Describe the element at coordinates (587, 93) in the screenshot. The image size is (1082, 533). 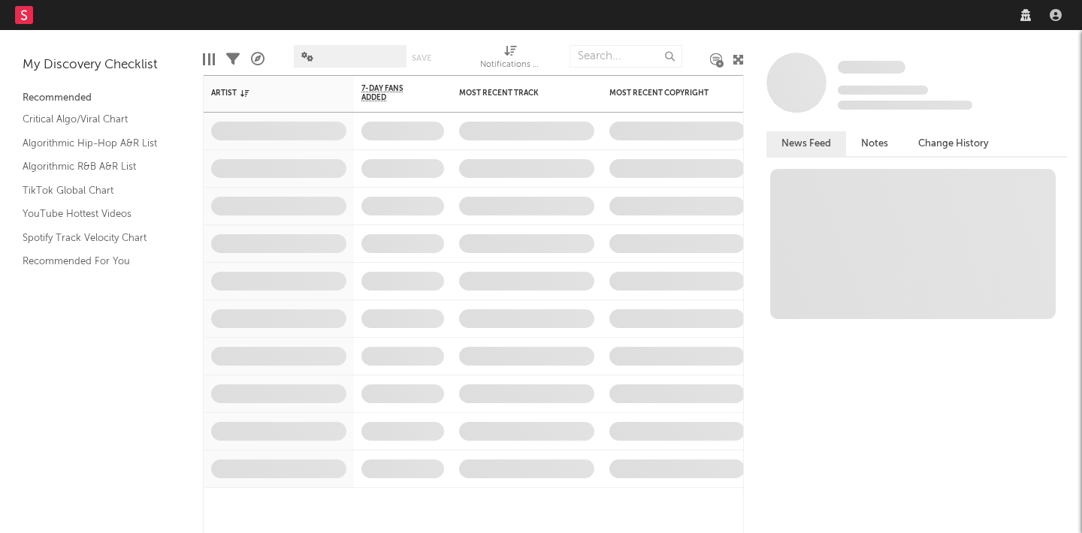
I see `button: Filter by Most Recent Track` at that location.